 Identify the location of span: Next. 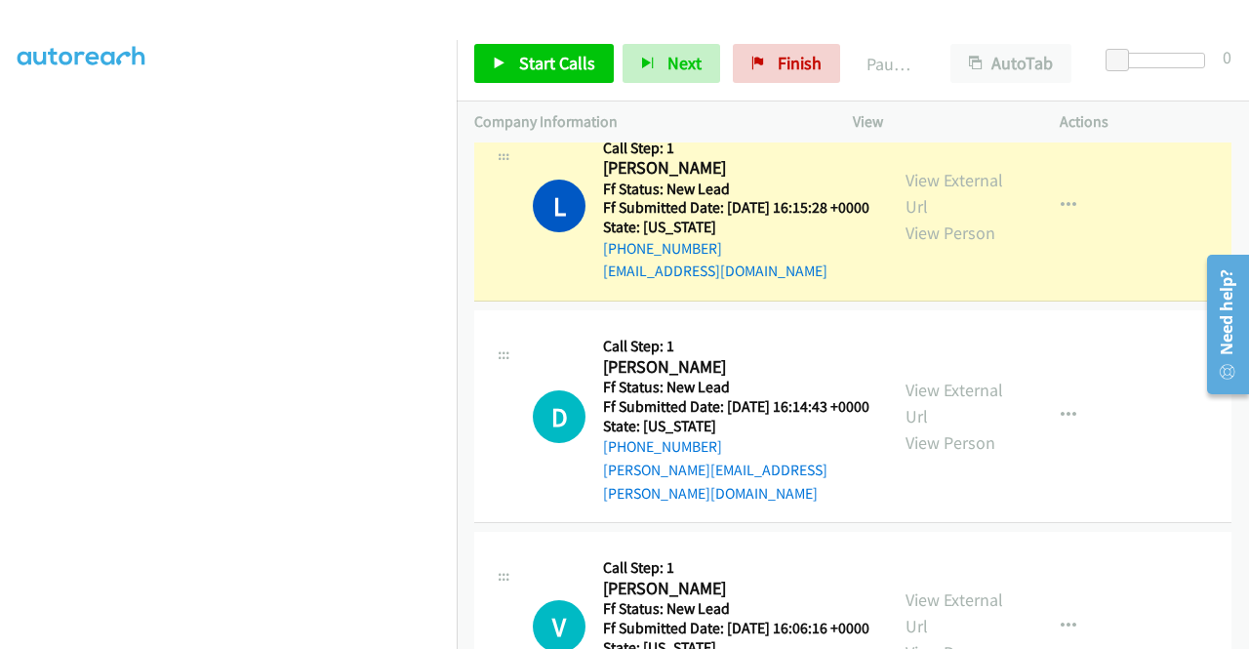
(684, 62).